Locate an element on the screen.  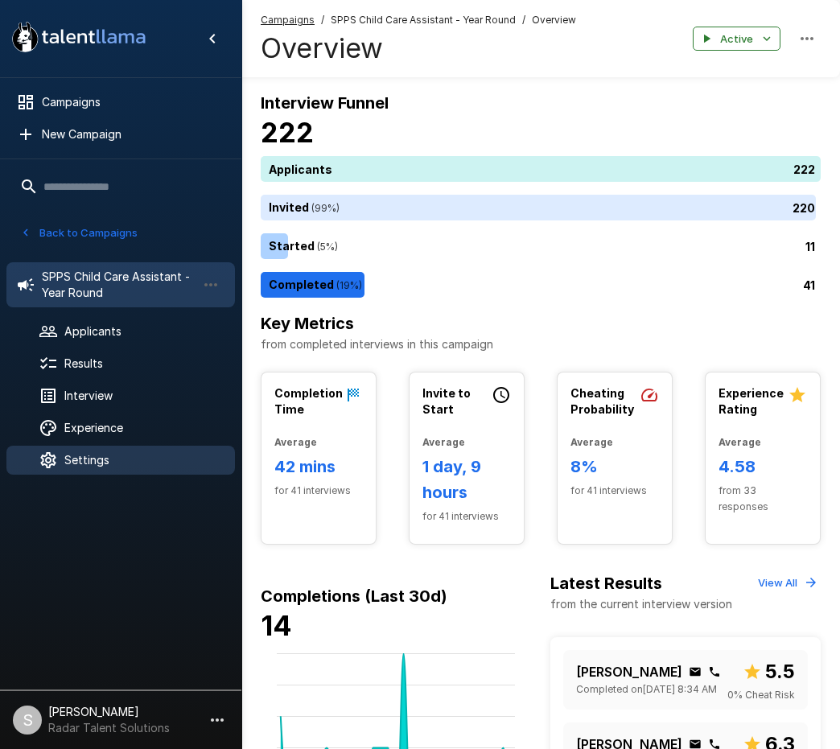
u: Campaigns is located at coordinates (287, 19).